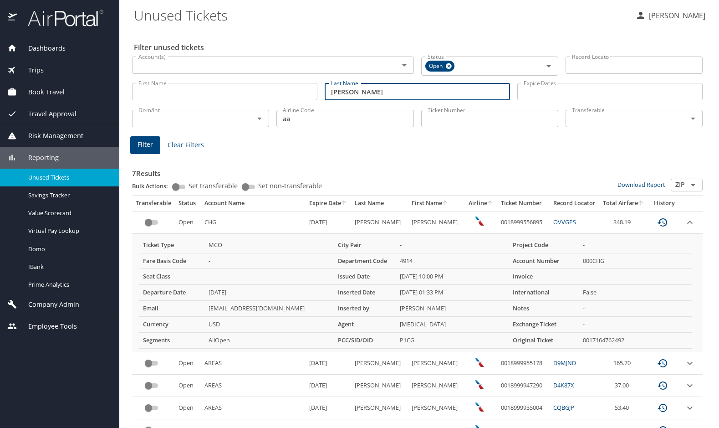 This screenshot has height=428, width=719. Describe the element at coordinates (270, 245) in the screenshot. I see `td: MCO` at that location.